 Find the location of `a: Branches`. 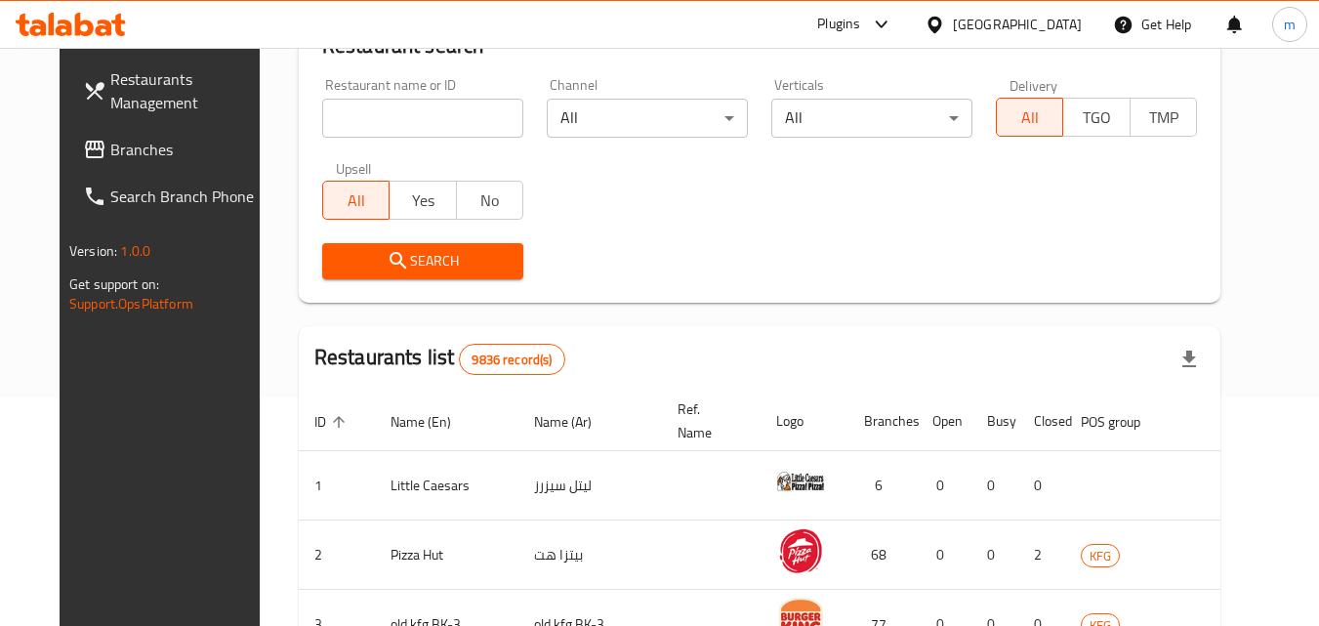

a: Branches is located at coordinates (174, 149).